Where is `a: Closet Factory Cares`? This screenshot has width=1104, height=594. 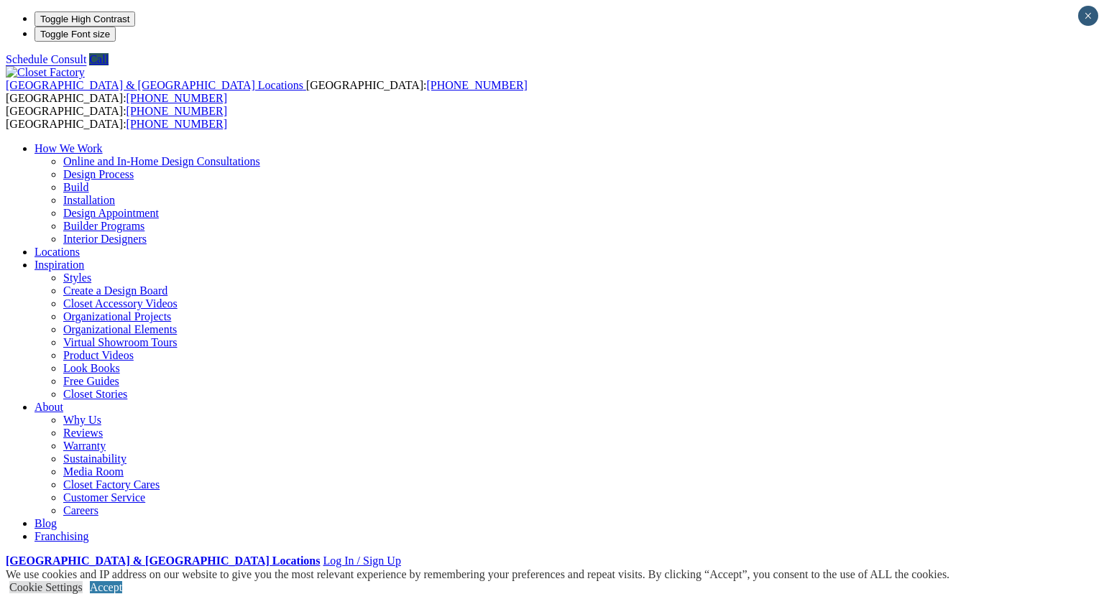
a: Closet Factory Cares is located at coordinates (111, 484).